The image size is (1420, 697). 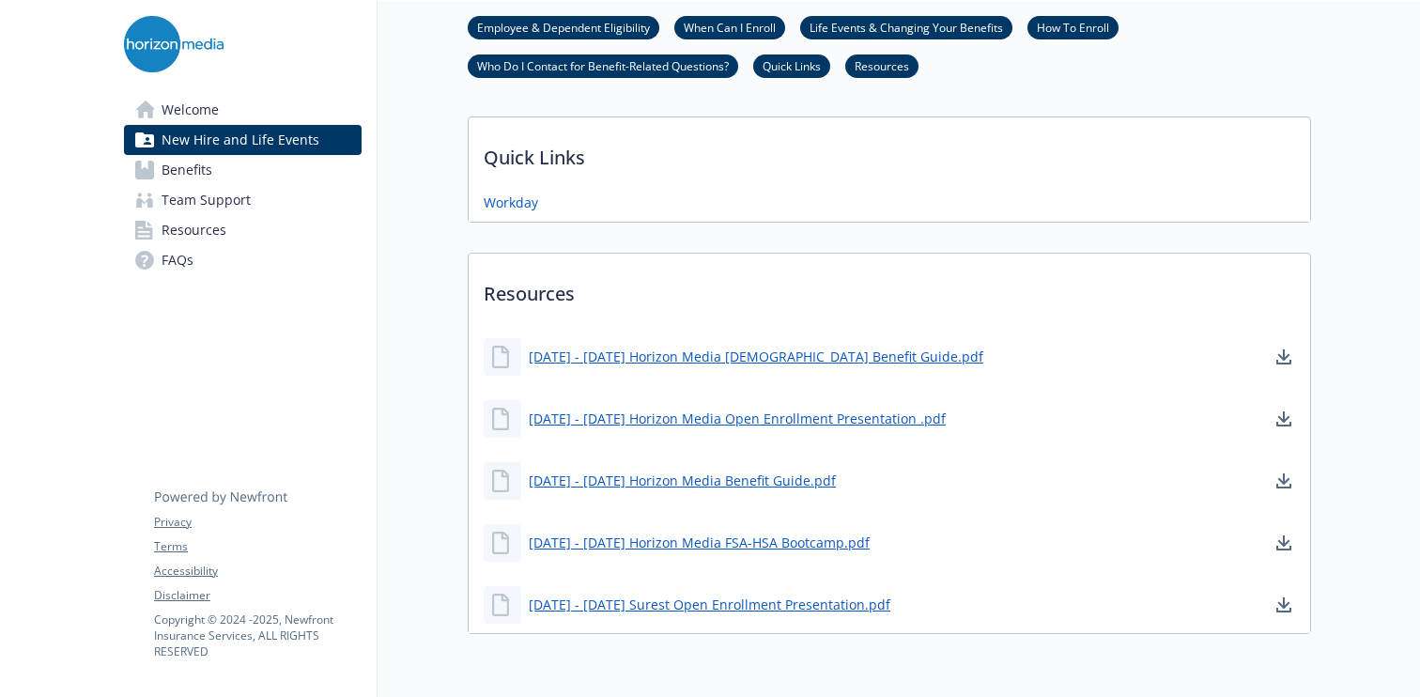 I want to click on a: Team Support, so click(x=242, y=200).